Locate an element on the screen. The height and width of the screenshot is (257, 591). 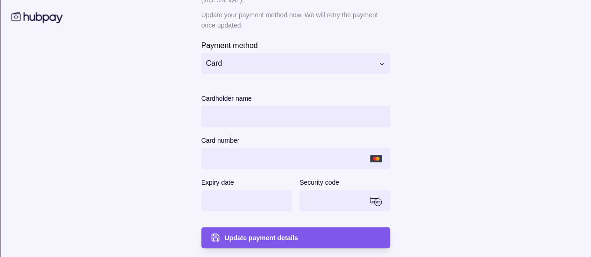
label: Expiry date is located at coordinates (217, 183).